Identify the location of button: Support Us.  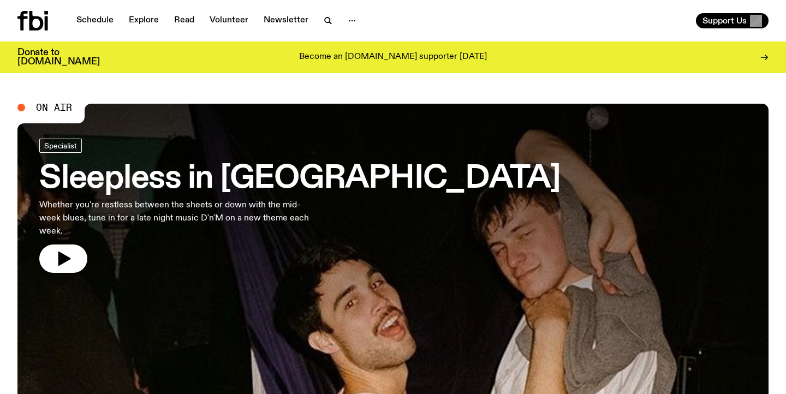
(732, 21).